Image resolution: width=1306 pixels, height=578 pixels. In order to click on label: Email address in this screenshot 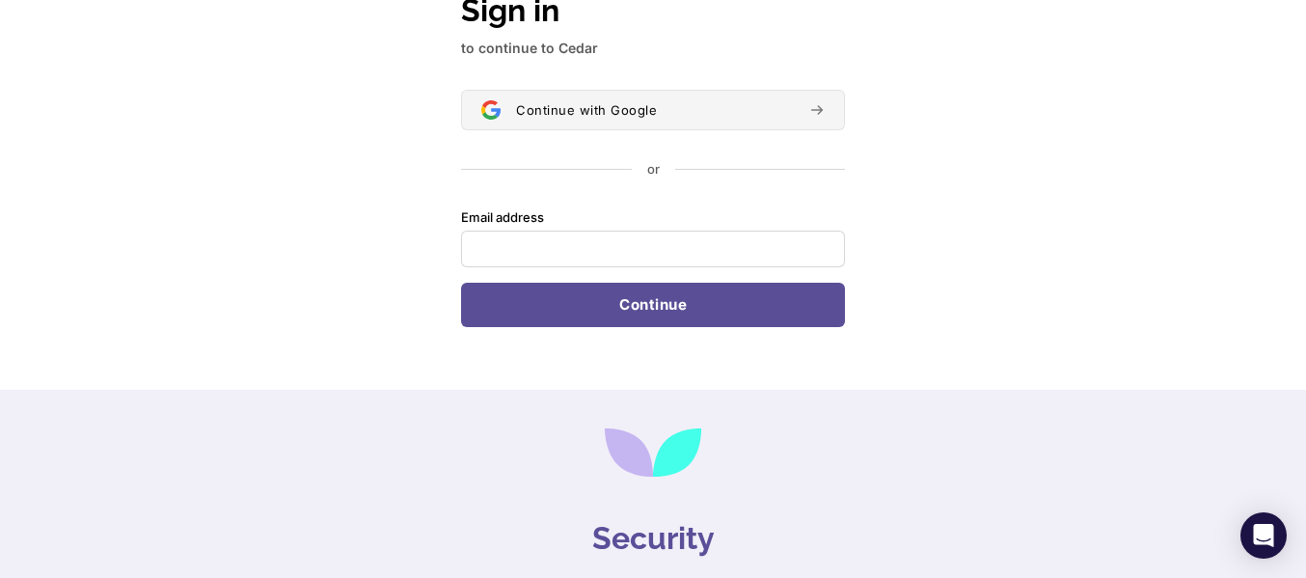, I will do `click(503, 218)`.